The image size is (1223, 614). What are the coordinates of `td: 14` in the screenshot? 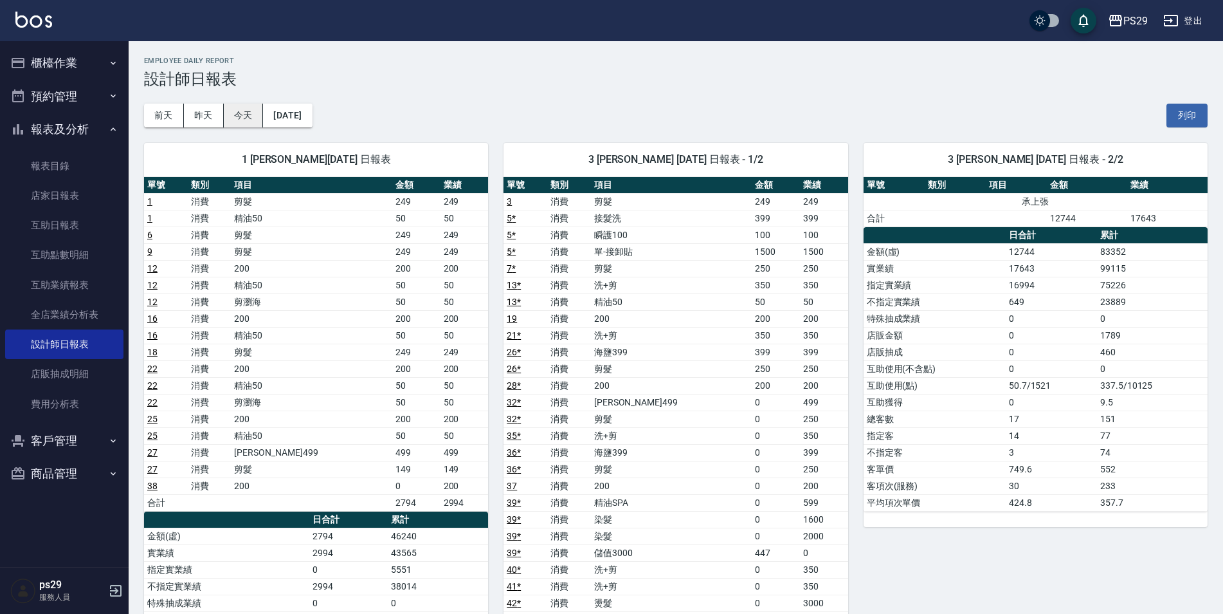 It's located at (1052, 435).